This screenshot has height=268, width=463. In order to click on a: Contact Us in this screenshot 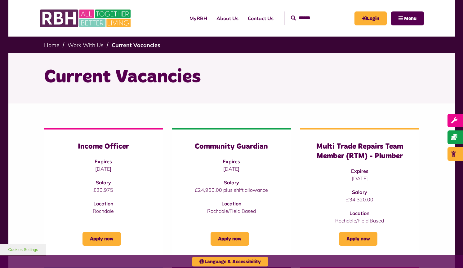, I will do `click(260, 18)`.